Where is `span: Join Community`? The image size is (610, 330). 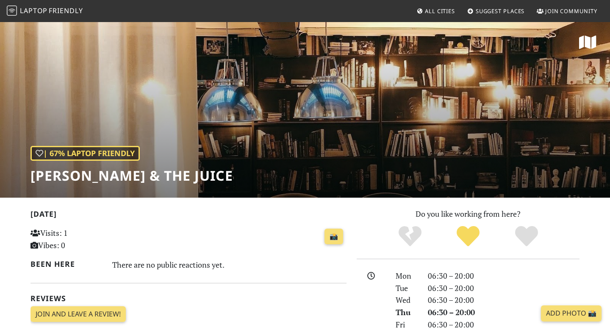 span: Join Community is located at coordinates (571, 11).